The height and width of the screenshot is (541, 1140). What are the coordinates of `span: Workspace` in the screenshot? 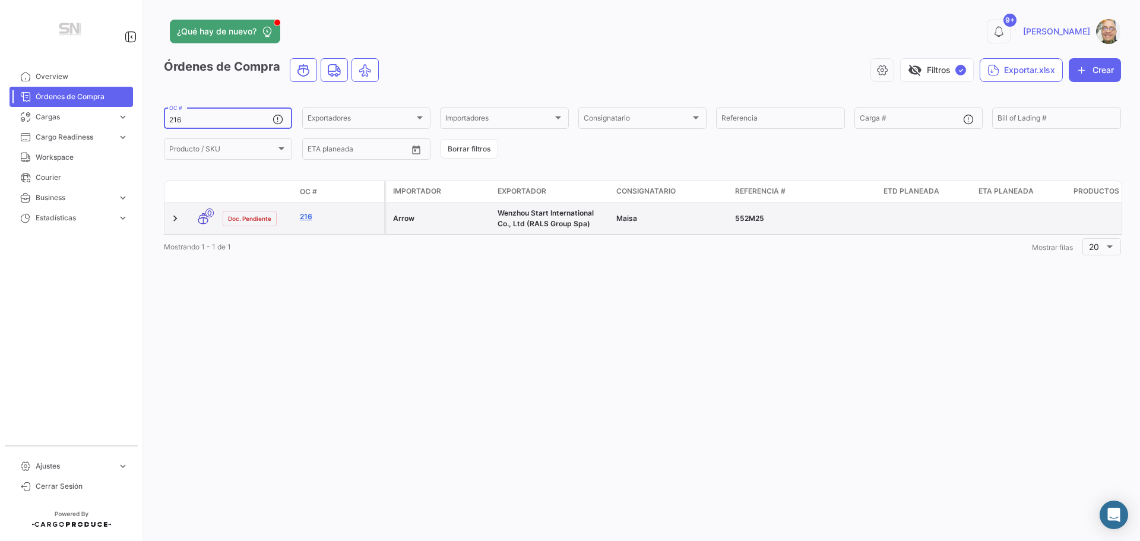 It's located at (82, 157).